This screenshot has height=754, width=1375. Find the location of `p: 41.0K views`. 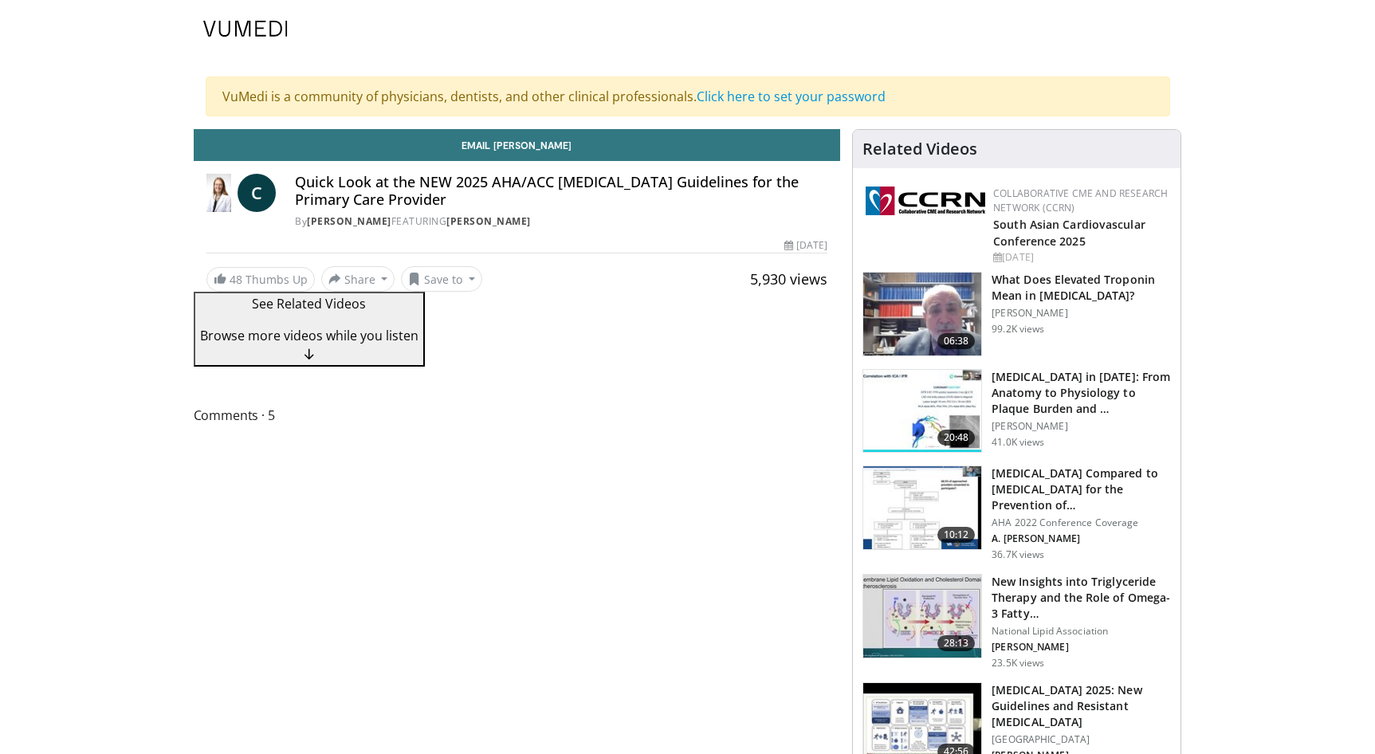

p: 41.0K views is located at coordinates (1018, 442).